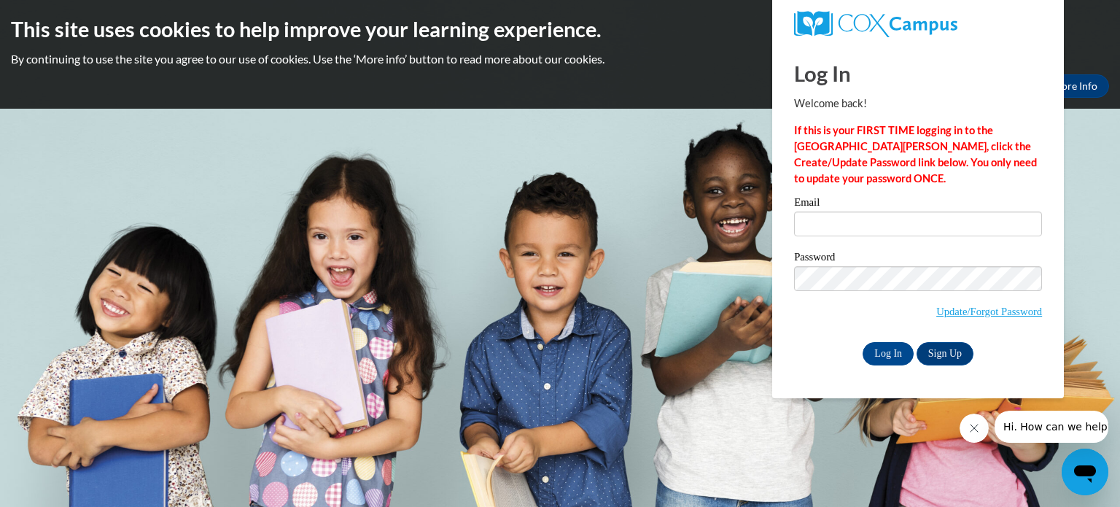 This screenshot has height=507, width=1120. I want to click on a: Update/Forgot Password, so click(989, 311).